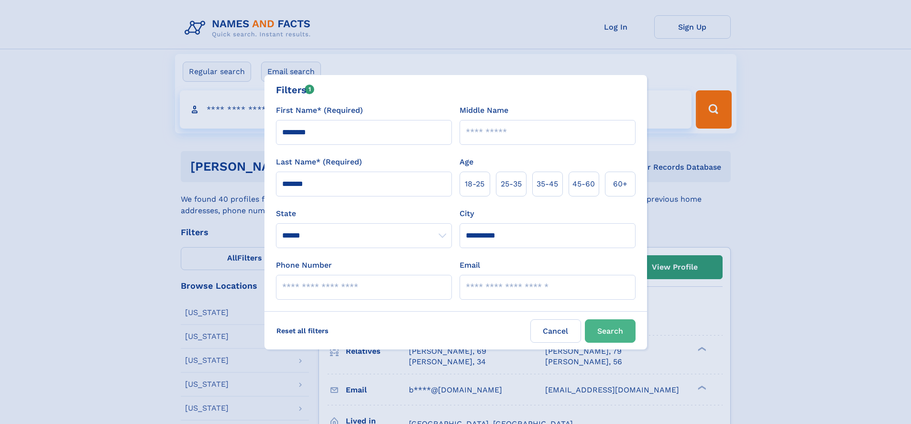 The width and height of the screenshot is (911, 424). What do you see at coordinates (610, 331) in the screenshot?
I see `button: Search` at bounding box center [610, 331].